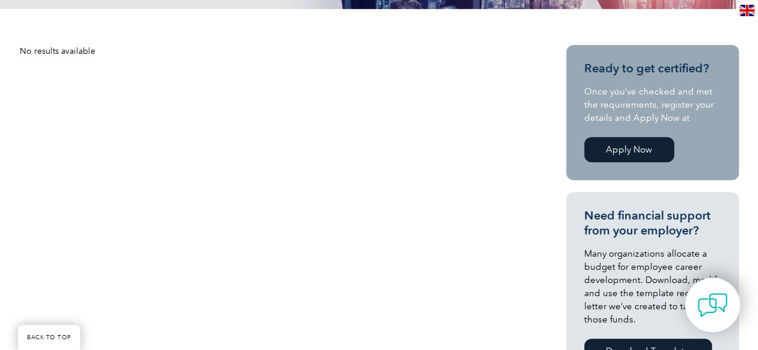 The image size is (758, 350). I want to click on h3: Ready to get certified?, so click(652, 68).